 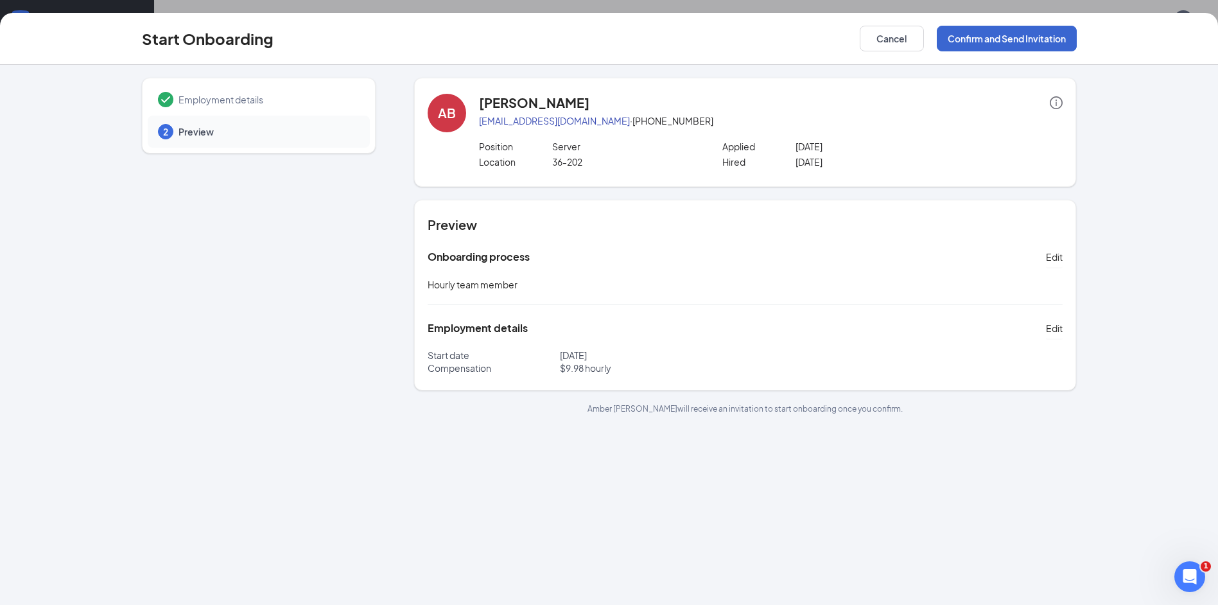 What do you see at coordinates (494, 368) in the screenshot?
I see `p: Compensation` at bounding box center [494, 368].